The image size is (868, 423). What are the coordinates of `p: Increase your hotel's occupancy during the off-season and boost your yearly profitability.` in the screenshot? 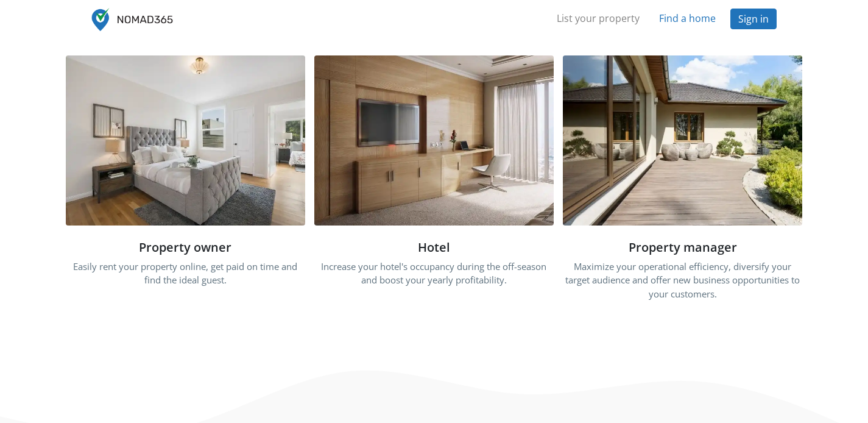 It's located at (434, 273).